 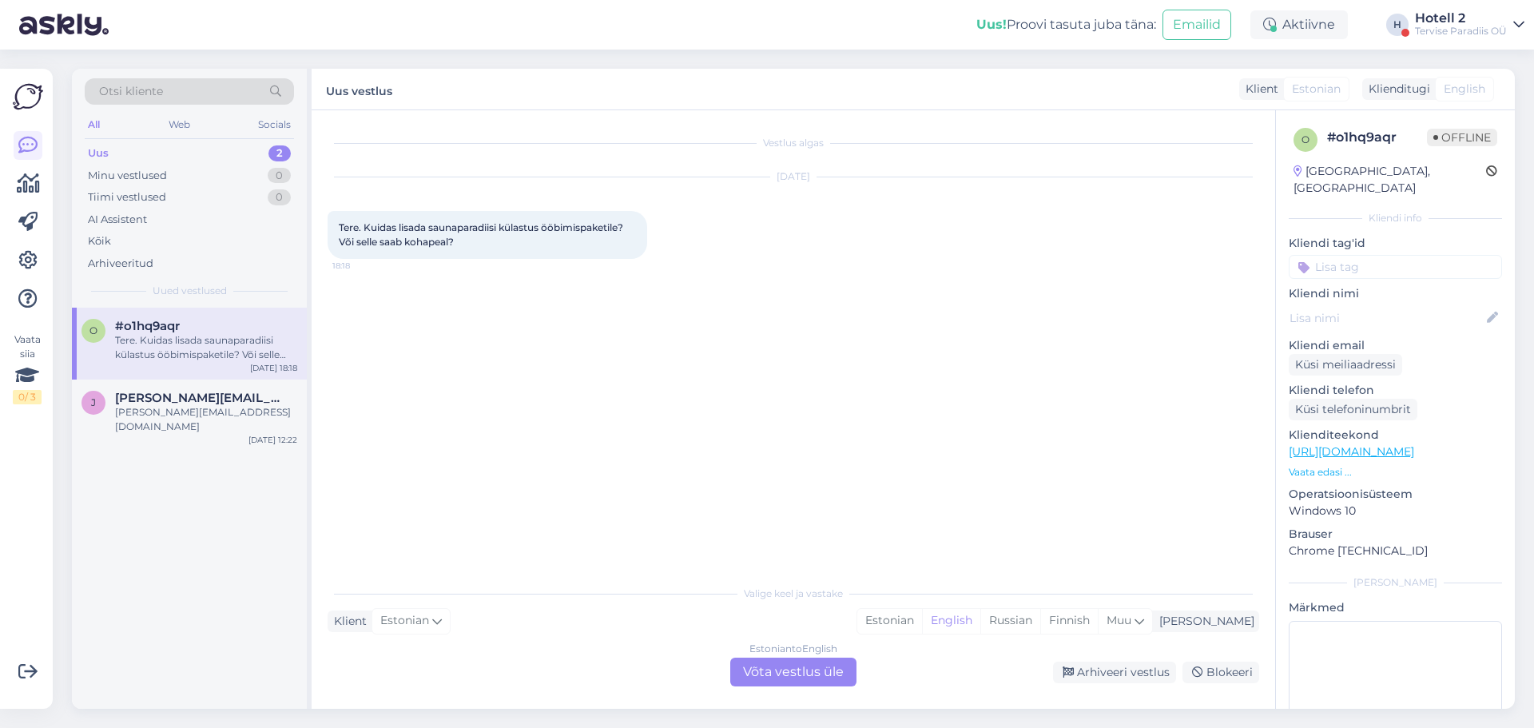 I want to click on div: Minu vestlused, so click(x=127, y=176).